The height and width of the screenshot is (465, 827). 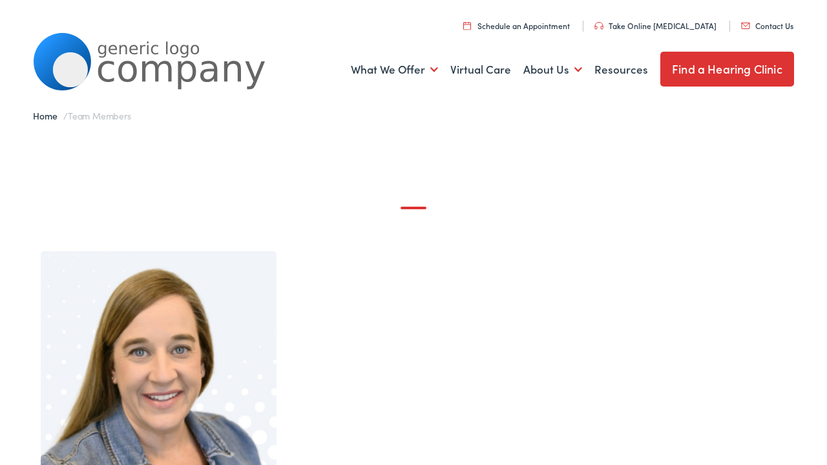 What do you see at coordinates (552, 70) in the screenshot?
I see `a: About Us` at bounding box center [552, 70].